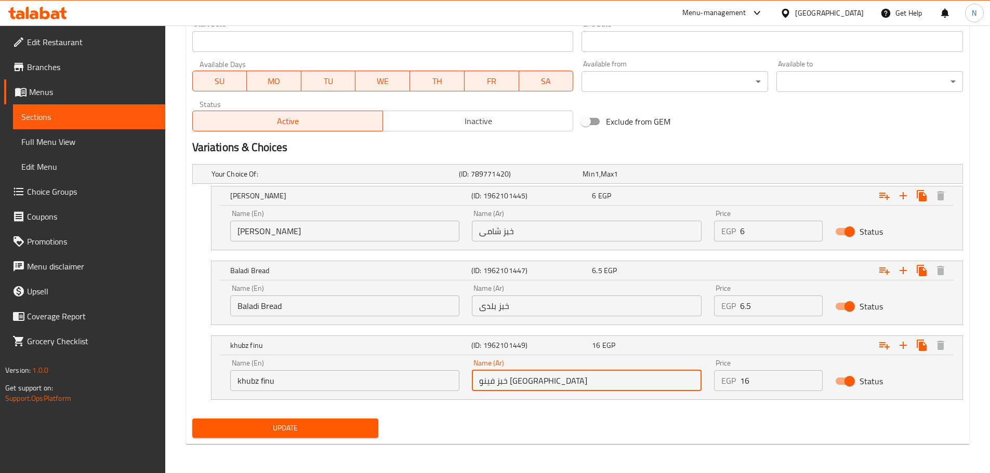  Describe the element at coordinates (85, 341) in the screenshot. I see `a: Grocery Checklist` at that location.